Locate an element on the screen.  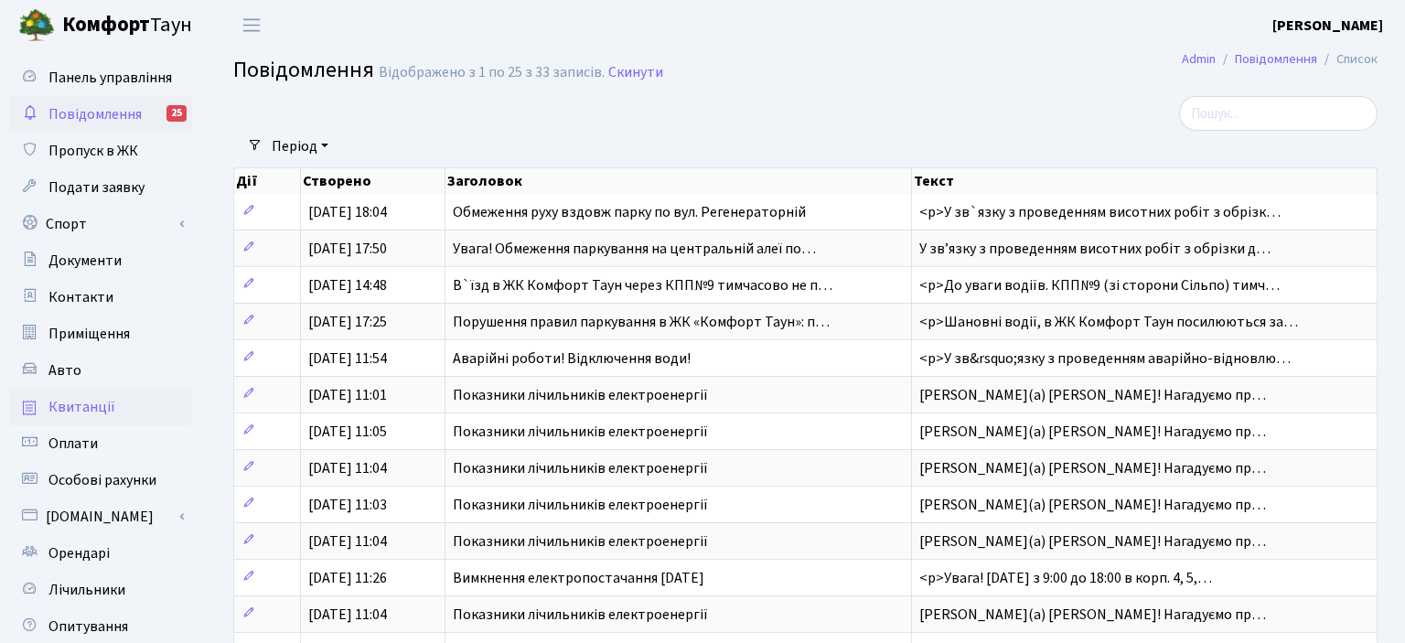
img: logo.png is located at coordinates (37, 26).